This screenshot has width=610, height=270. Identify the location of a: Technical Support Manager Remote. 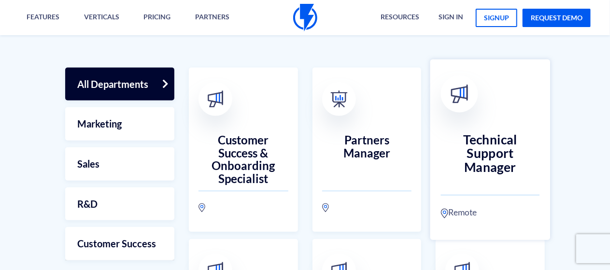
(490, 150).